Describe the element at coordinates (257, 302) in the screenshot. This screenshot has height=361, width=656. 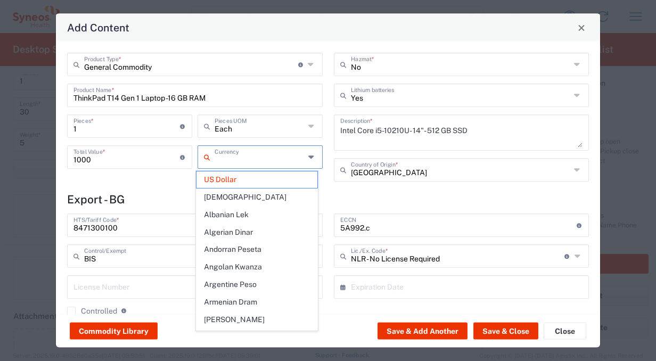
I see `span: Armenian Dram` at that location.